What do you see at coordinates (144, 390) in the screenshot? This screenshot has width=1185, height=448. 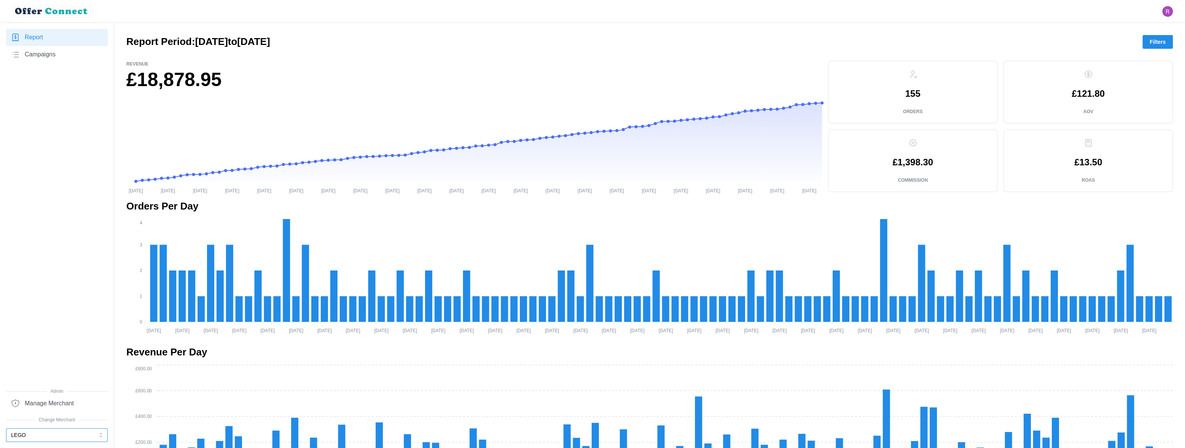 I see `tspan: £600.00` at bounding box center [144, 390].